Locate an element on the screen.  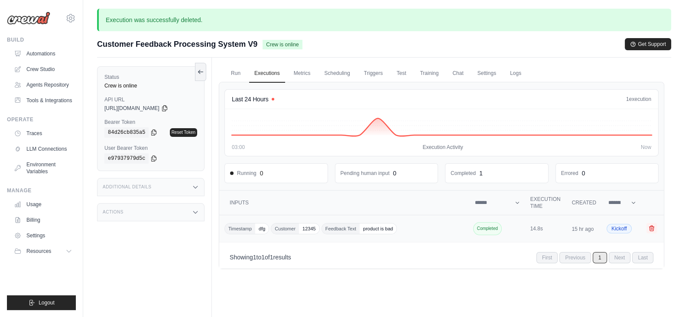
h3: Additional Details is located at coordinates (127, 187).